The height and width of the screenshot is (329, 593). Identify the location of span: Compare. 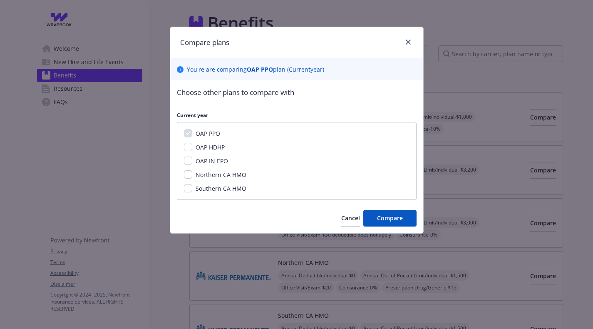
(390, 218).